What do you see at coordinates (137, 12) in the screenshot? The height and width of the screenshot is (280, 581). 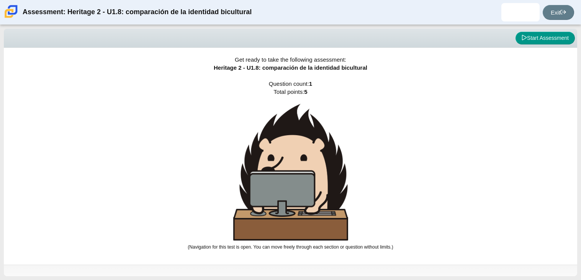 I see `div: Assessment: Heritage 2 - U1.8: comparación de la identidad bicultural` at bounding box center [137, 12].